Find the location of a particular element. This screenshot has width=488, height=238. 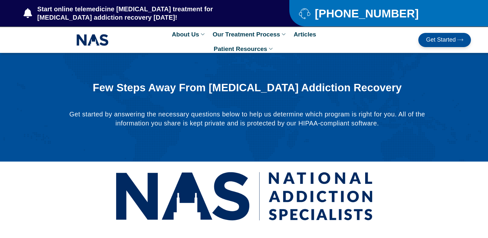

a: Patient Resources is located at coordinates (244, 49).